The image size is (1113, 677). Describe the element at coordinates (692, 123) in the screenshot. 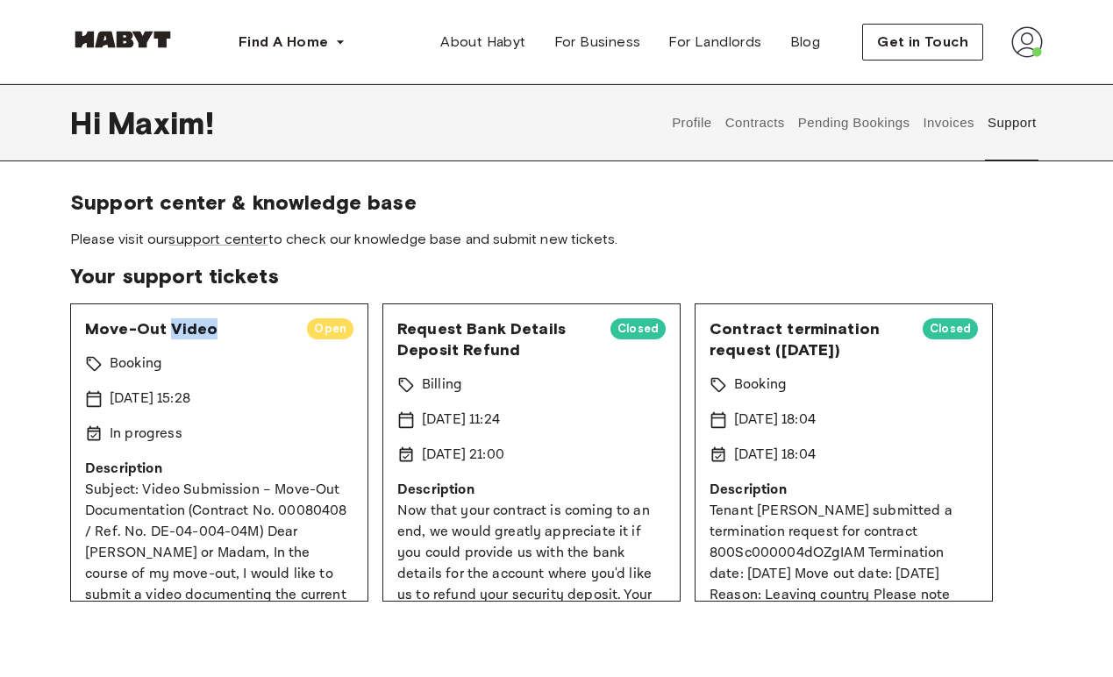

I see `button: Profile` at that location.